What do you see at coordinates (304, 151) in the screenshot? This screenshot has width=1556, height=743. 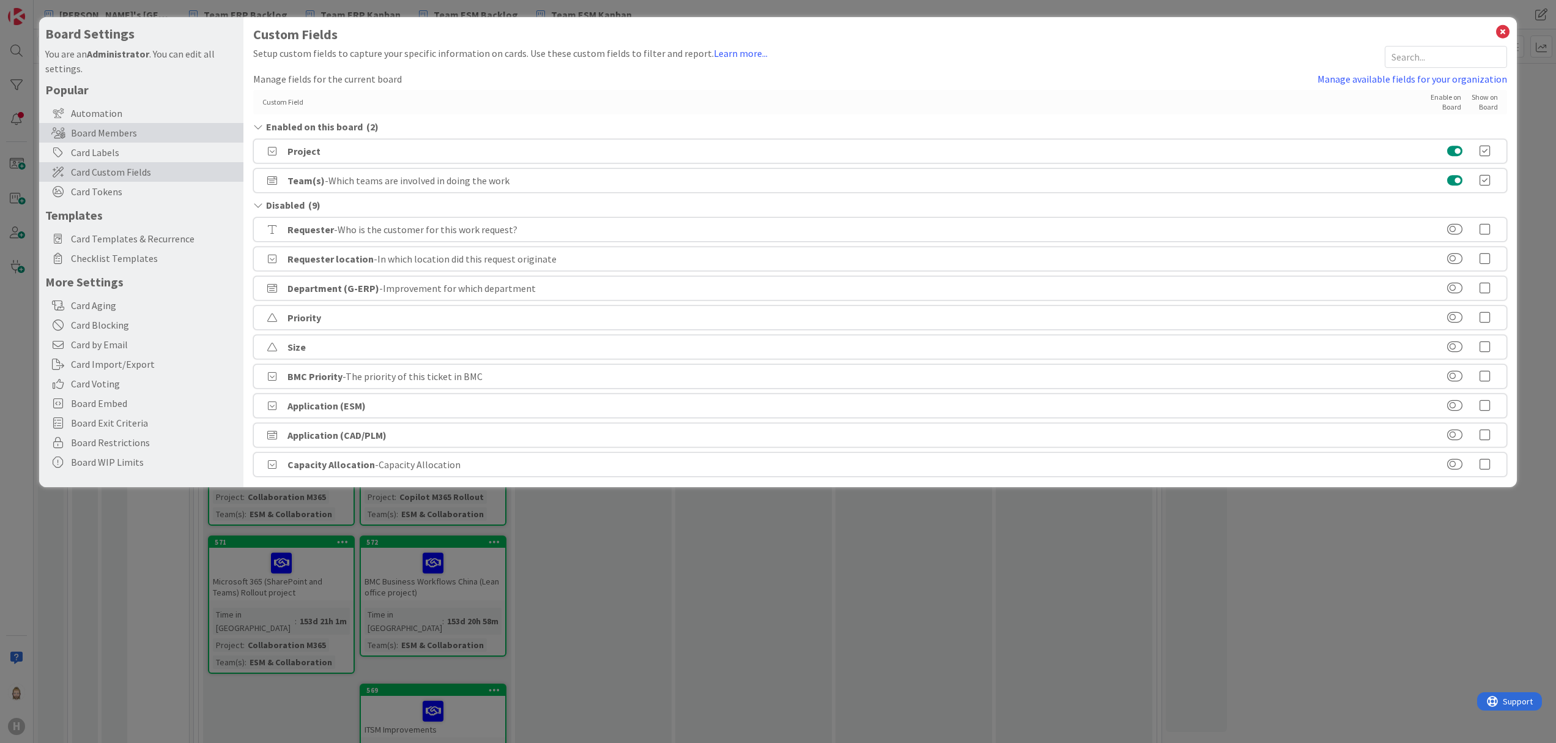 I see `b: Project` at bounding box center [304, 151].